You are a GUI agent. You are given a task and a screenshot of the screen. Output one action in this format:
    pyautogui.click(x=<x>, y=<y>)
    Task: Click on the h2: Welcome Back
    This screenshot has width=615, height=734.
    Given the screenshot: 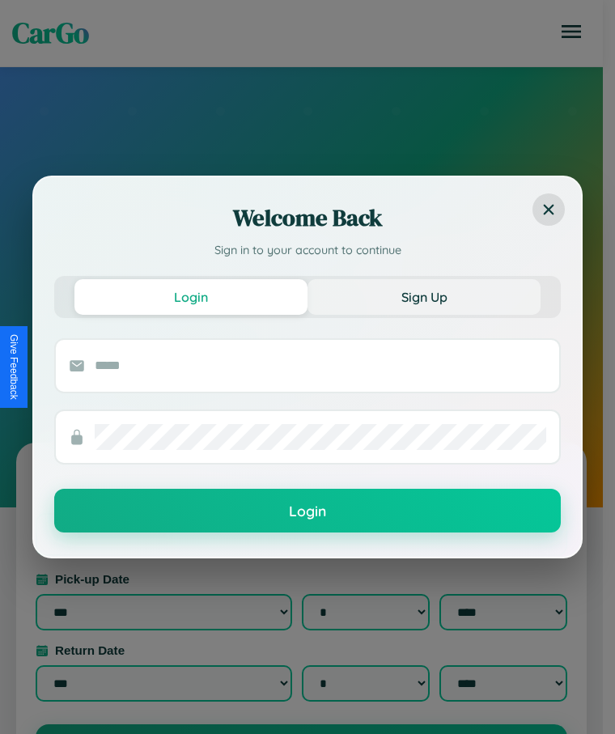 What is the action you would take?
    pyautogui.click(x=308, y=218)
    